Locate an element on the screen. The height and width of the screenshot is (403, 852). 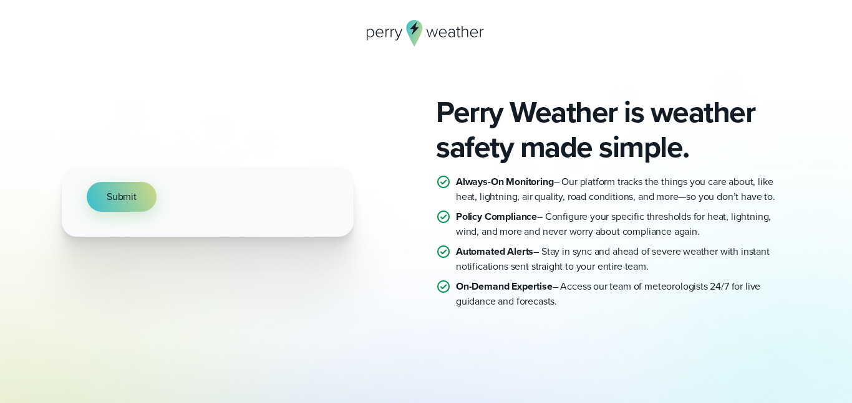
strong: Always-On Monitoring is located at coordinates (504, 181).